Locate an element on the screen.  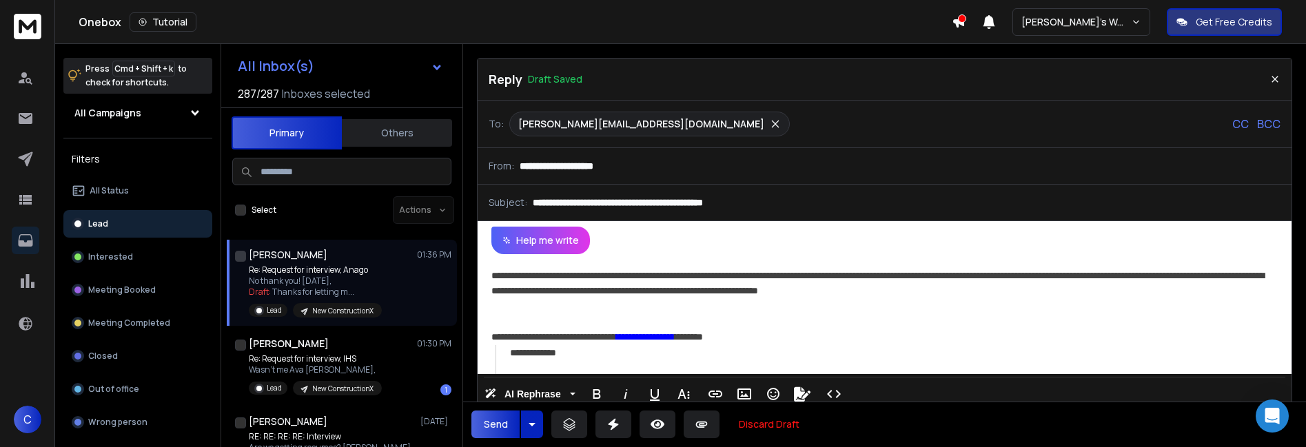
button: Meeting Booked is located at coordinates (138, 290).